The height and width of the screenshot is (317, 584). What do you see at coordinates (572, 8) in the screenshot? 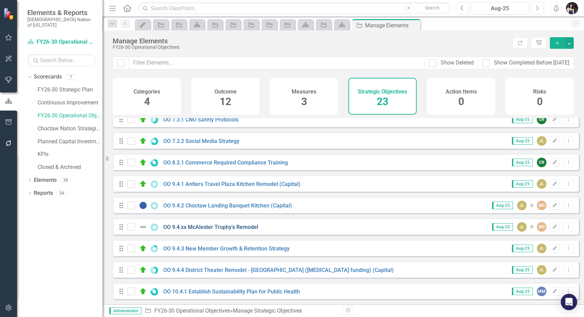
I see `img: Layla Freeman` at bounding box center [572, 8].